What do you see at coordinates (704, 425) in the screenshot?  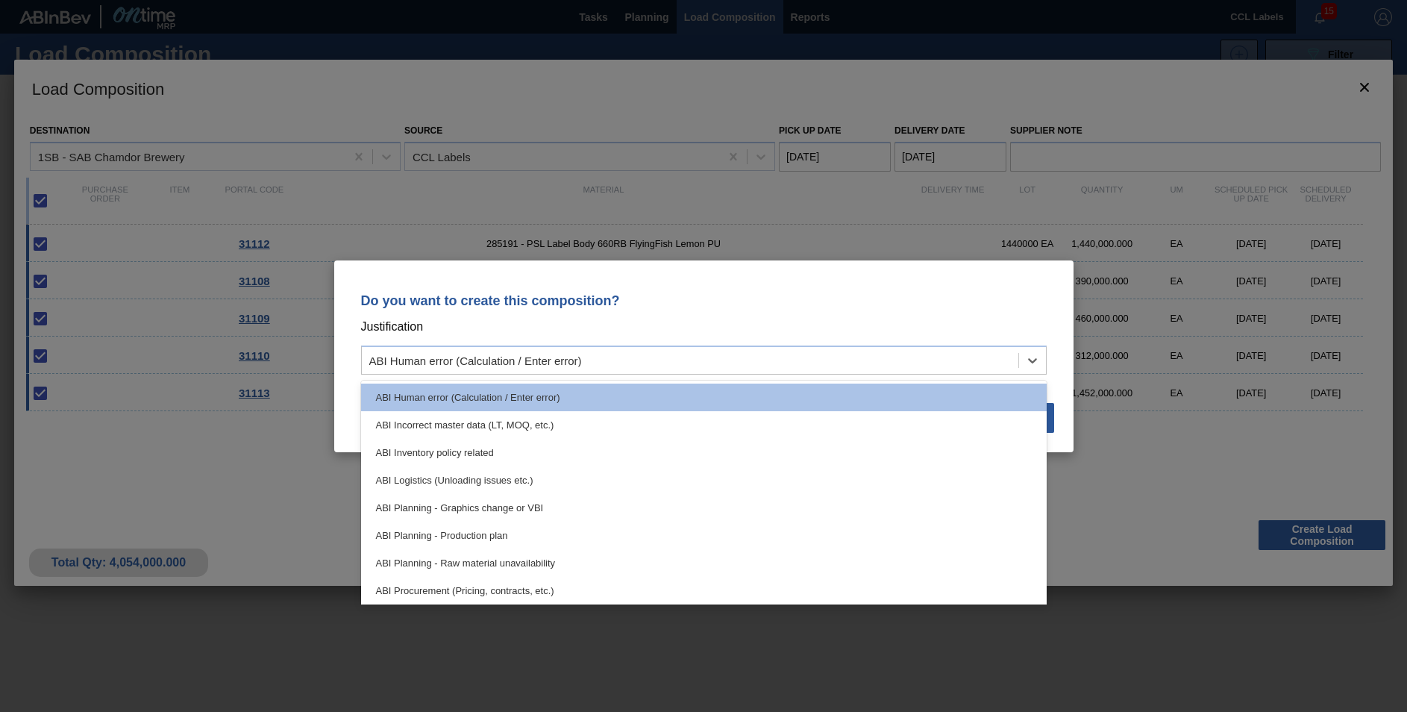 I see `div: ABI Incorrect master data (LT, MOQ, etc.)` at bounding box center [704, 425].